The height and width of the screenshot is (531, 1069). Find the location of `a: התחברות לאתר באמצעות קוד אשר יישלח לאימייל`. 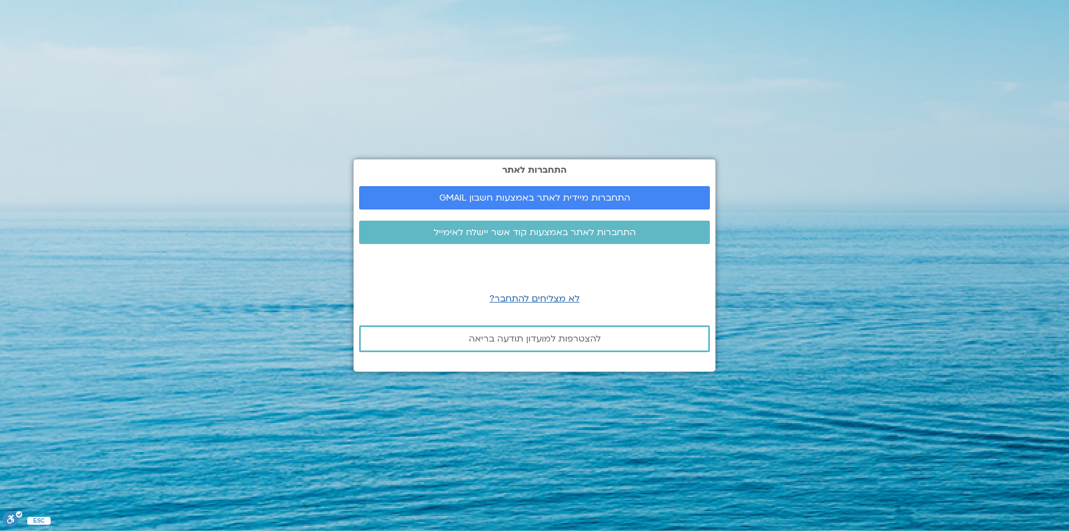

a: התחברות לאתר באמצעות קוד אשר יישלח לאימייל is located at coordinates (535, 232).